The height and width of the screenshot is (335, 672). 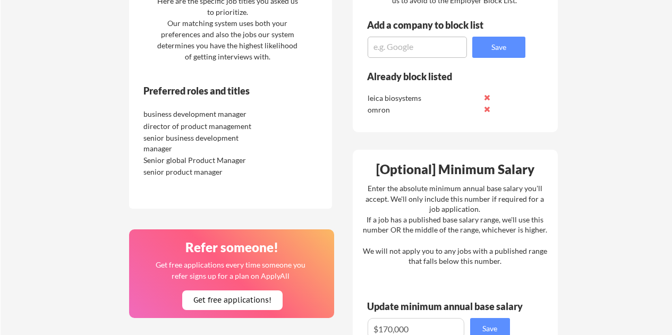 What do you see at coordinates (232, 300) in the screenshot?
I see `button: Get free applications!` at bounding box center [232, 300].